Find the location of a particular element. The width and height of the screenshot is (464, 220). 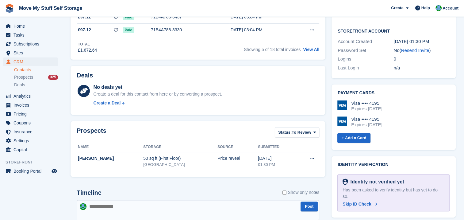

span: Subscriptions is located at coordinates (32, 44).